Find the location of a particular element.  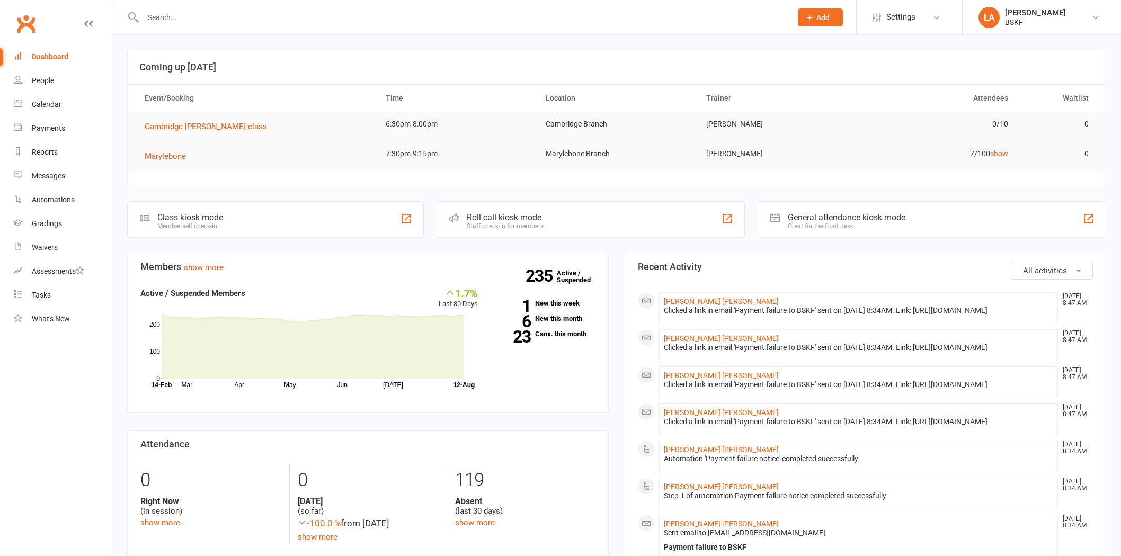

span: All activities is located at coordinates (1044, 271).